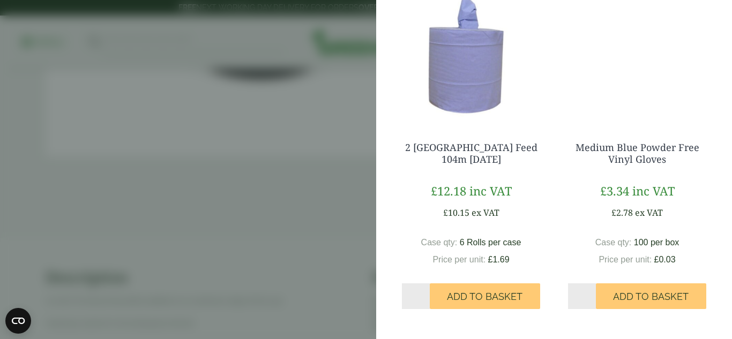 This screenshot has width=732, height=339. I want to click on bdi: 0.03, so click(665, 259).